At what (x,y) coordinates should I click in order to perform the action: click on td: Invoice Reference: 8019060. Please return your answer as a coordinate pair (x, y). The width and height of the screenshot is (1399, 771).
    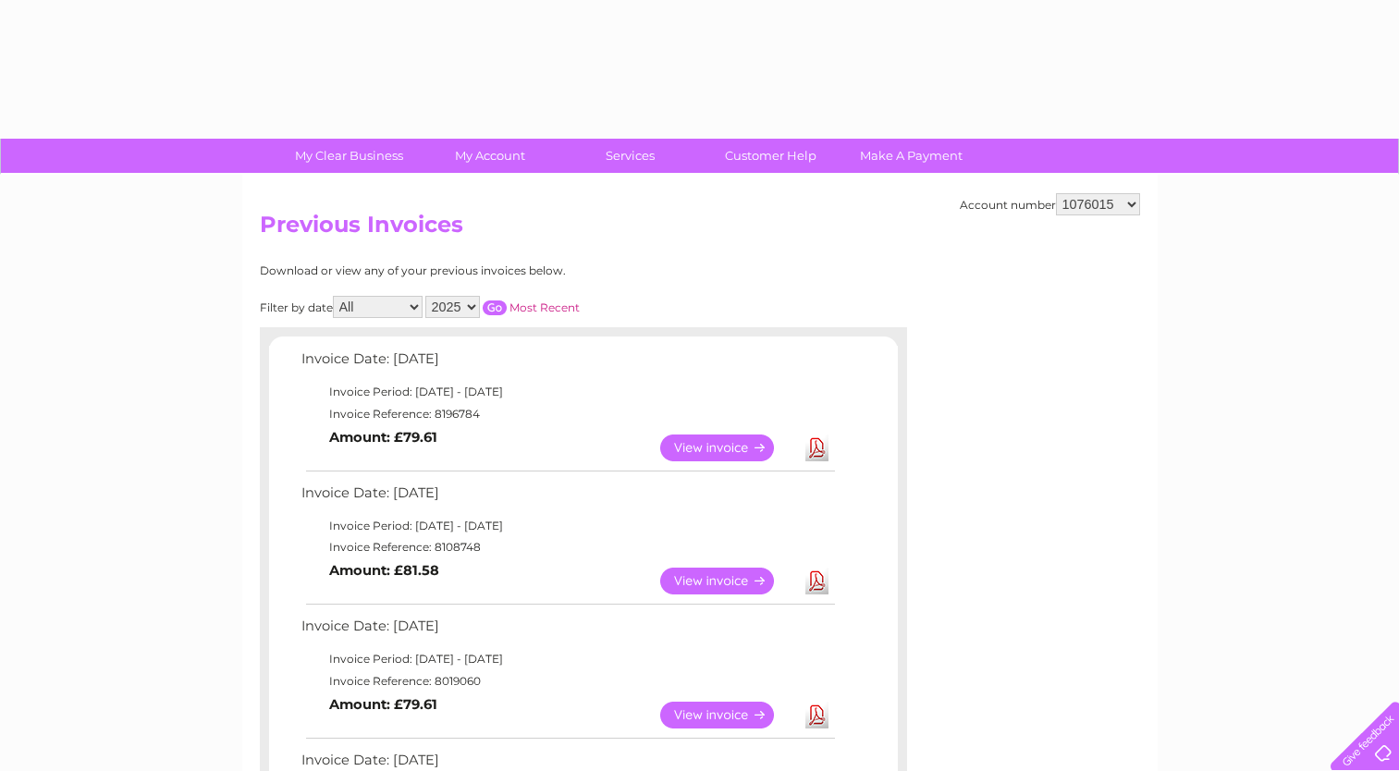
    Looking at the image, I should click on (567, 682).